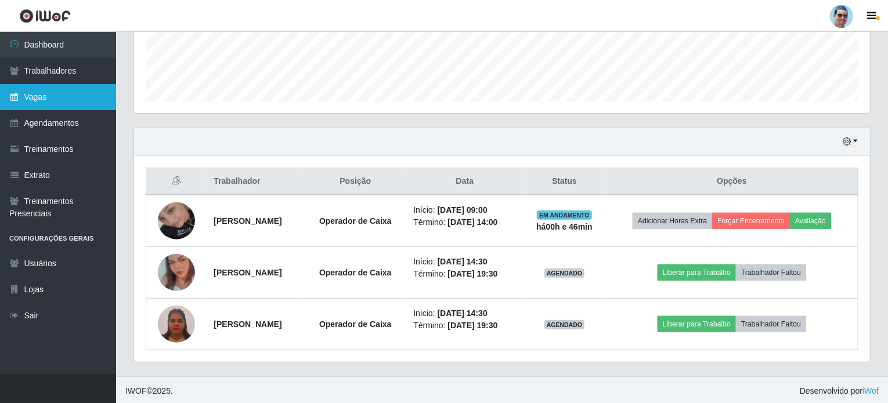  I want to click on img: CoreUI Logo, so click(45, 16).